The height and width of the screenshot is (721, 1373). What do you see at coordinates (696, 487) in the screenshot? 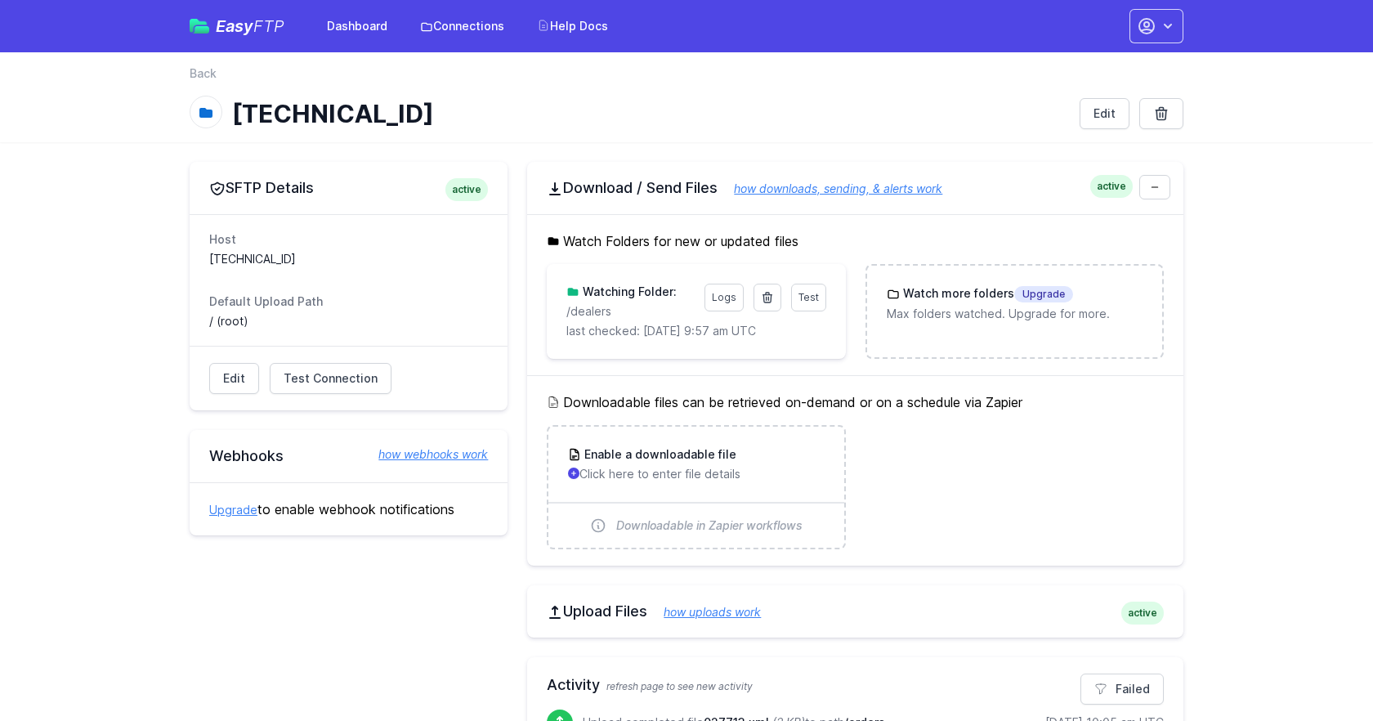
I see `a: Enable a downloadable file Click here to enter file details Downloadable in Zapier workflows` at bounding box center [696, 487].